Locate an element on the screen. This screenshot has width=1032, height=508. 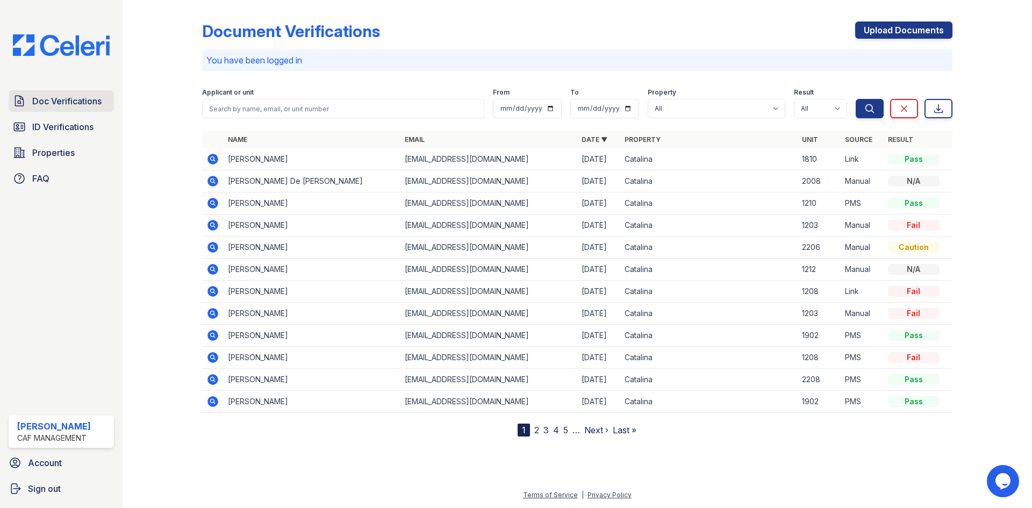
td: 2208 is located at coordinates (819, 380).